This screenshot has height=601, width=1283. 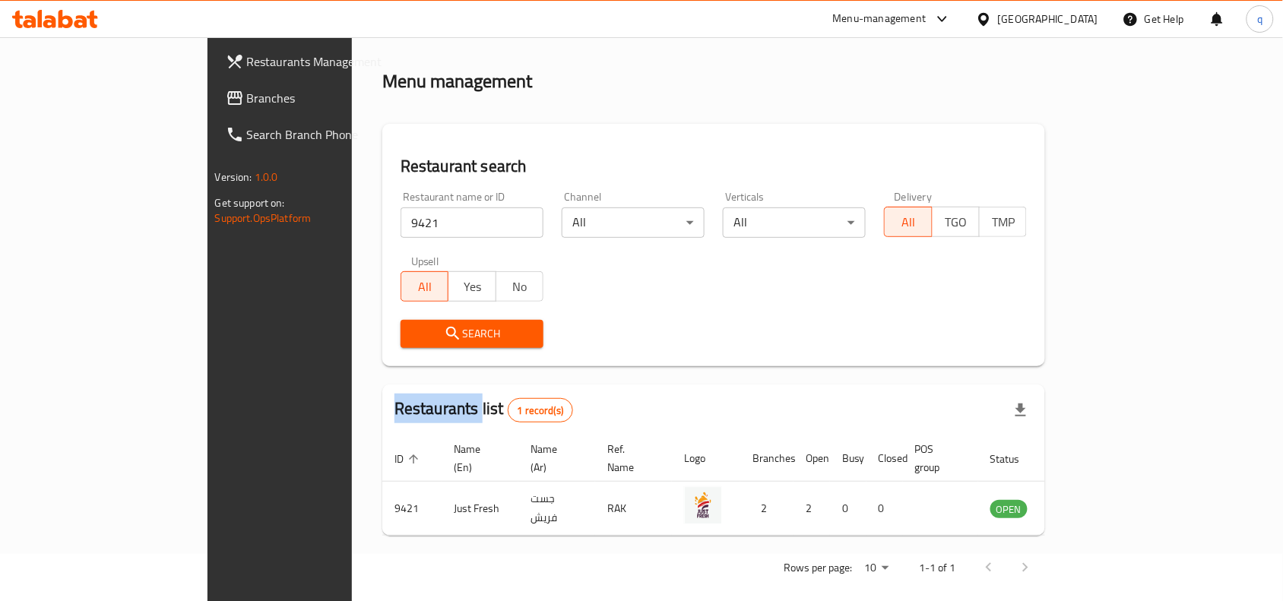 I want to click on span: Branches, so click(x=328, y=98).